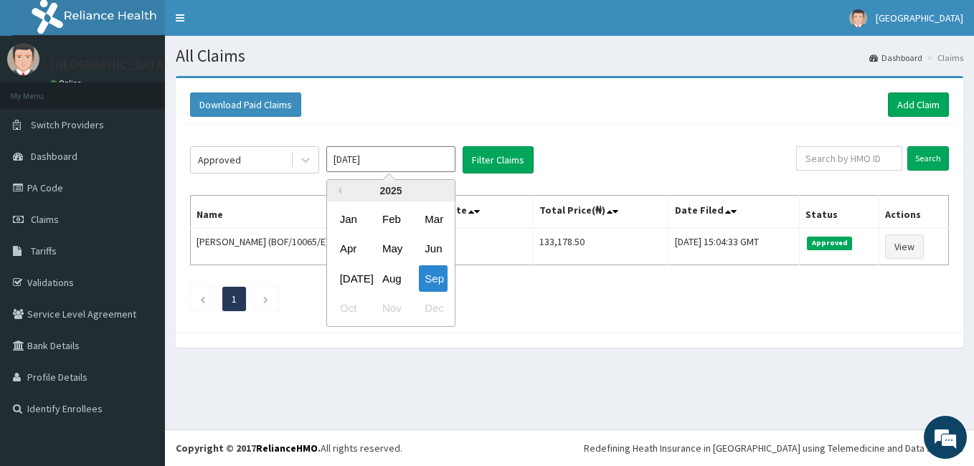 This screenshot has height=466, width=974. I want to click on div: Choose September 2025, so click(433, 278).